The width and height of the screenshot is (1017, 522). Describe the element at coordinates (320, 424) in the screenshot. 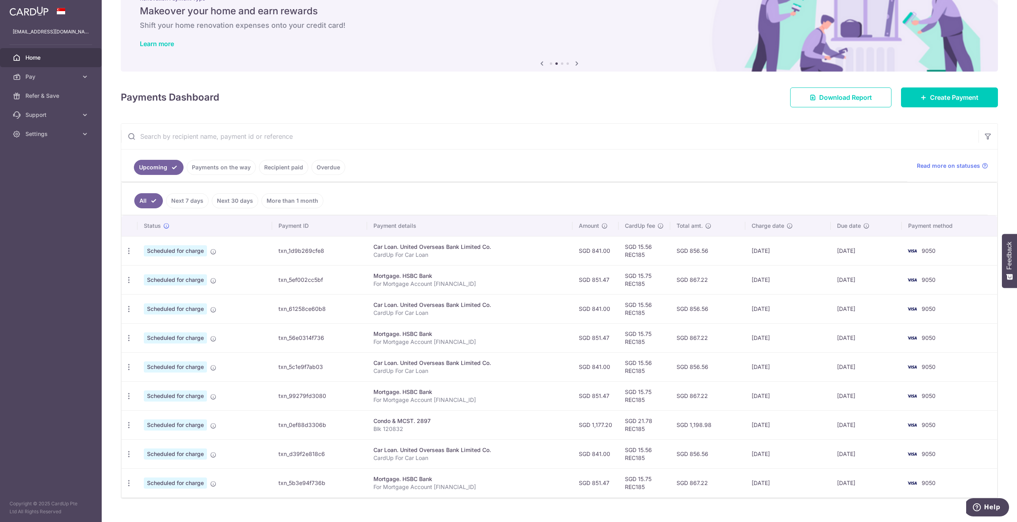

I see `td: txn_0ef88d3306b` at that location.